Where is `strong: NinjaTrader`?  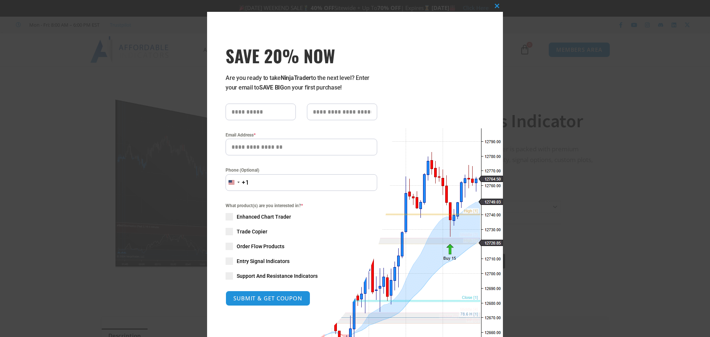 strong: NinjaTrader is located at coordinates (296, 78).